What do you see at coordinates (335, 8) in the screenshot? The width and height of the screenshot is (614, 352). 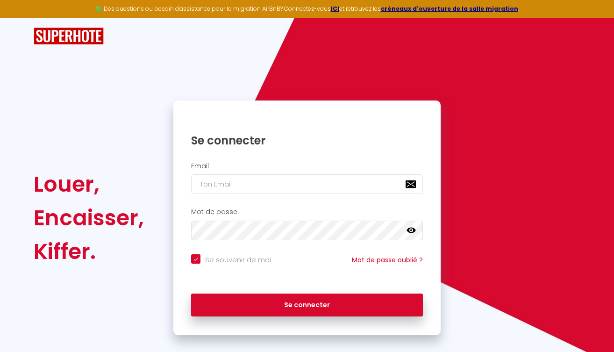 I see `strong: ICI` at bounding box center [335, 8].